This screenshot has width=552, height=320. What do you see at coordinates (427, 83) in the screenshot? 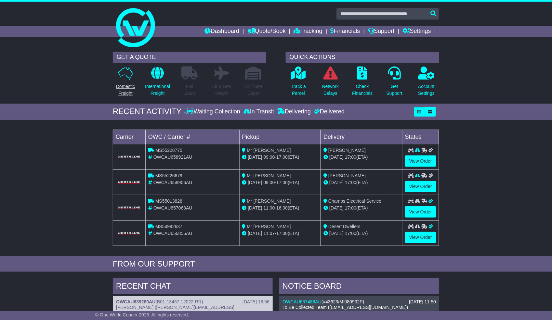
I see `a: AccountSettings` at bounding box center [427, 83].